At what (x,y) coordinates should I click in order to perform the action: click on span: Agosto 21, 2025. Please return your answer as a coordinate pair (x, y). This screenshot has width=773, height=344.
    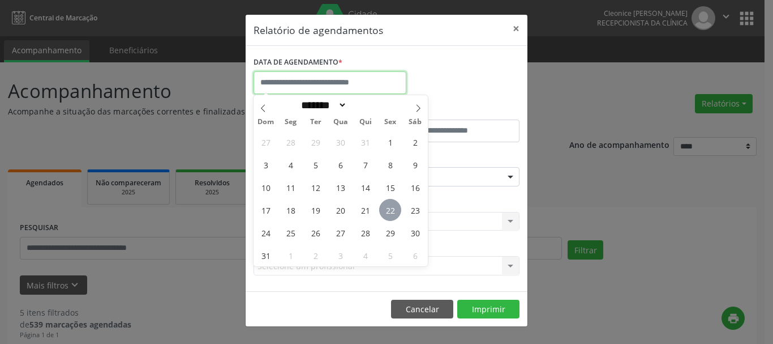
    Looking at the image, I should click on (365, 209).